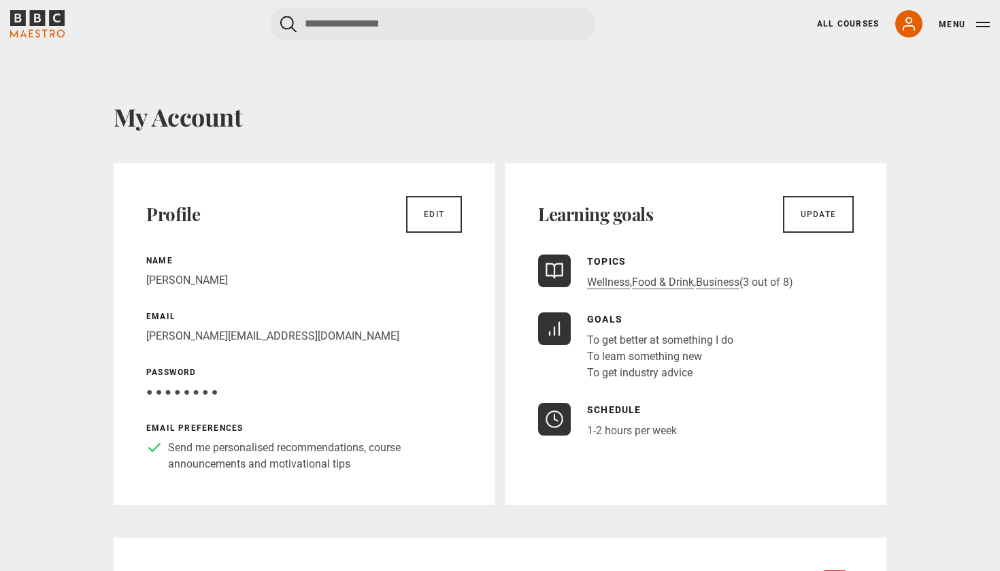 The height and width of the screenshot is (571, 1000). Describe the element at coordinates (660, 357) in the screenshot. I see `li: To learn something new` at that location.